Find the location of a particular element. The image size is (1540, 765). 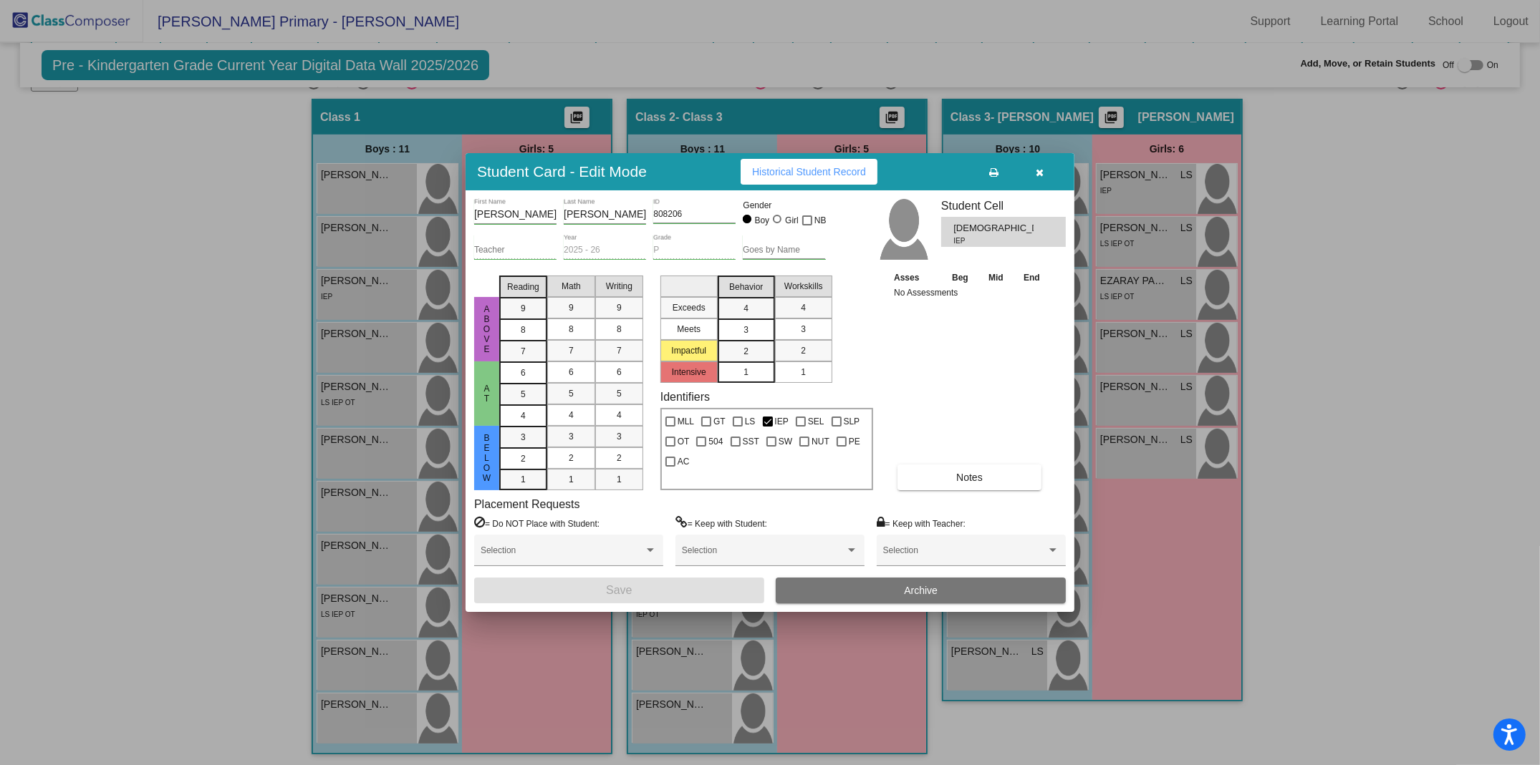

span: Above is located at coordinates (487, 329).